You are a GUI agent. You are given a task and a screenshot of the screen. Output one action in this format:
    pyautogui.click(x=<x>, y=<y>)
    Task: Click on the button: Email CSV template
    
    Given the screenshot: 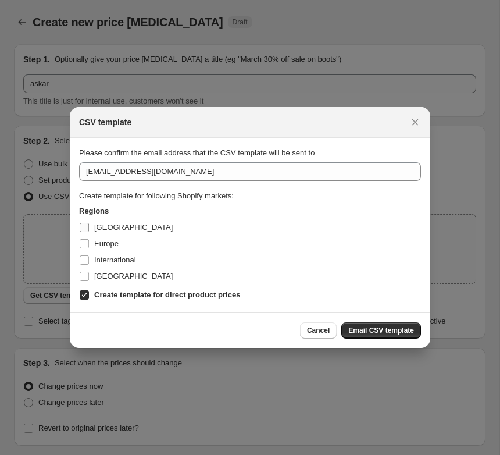 What is the action you would take?
    pyautogui.click(x=381, y=330)
    